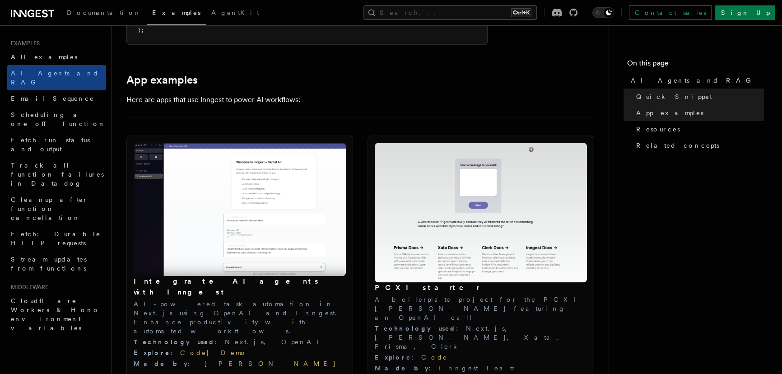 This screenshot has height=374, width=782. Describe the element at coordinates (56, 119) in the screenshot. I see `a: Scheduling a one-off function` at that location.